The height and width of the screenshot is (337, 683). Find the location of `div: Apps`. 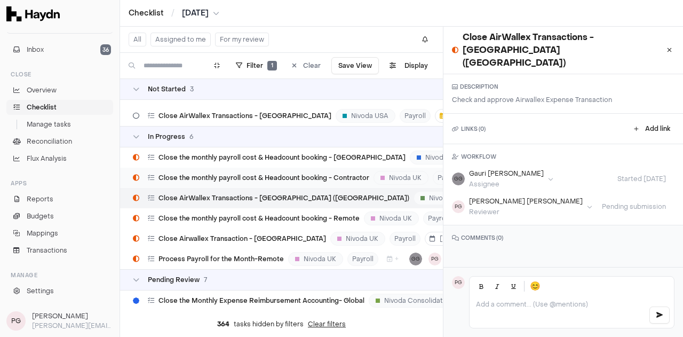

div: Apps is located at coordinates (60, 183).